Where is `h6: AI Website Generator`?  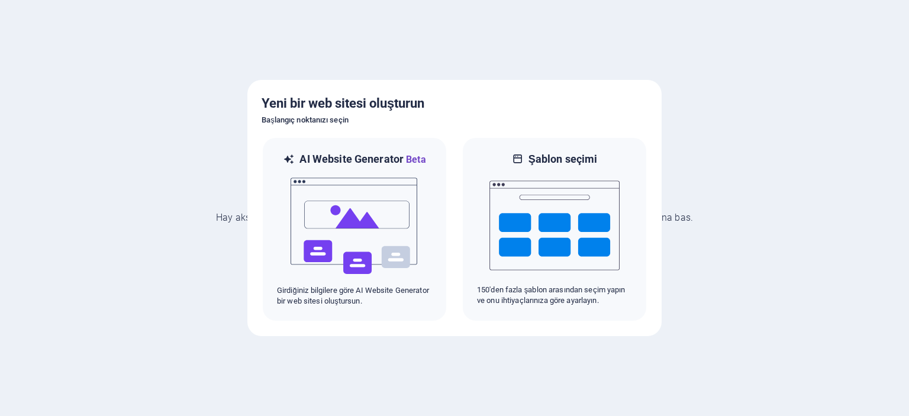 h6: AI Website Generator is located at coordinates (362, 159).